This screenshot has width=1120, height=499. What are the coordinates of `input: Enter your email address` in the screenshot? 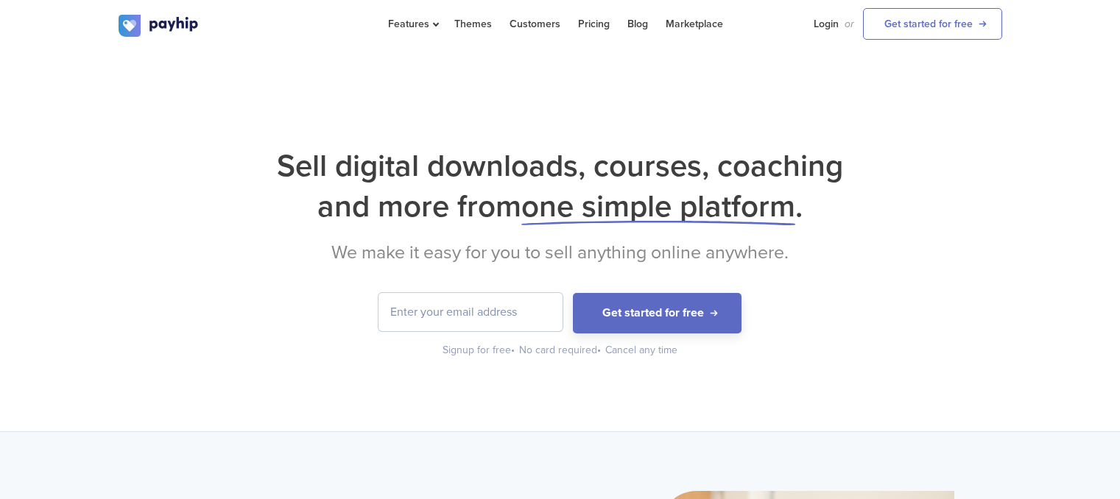 It's located at (470, 312).